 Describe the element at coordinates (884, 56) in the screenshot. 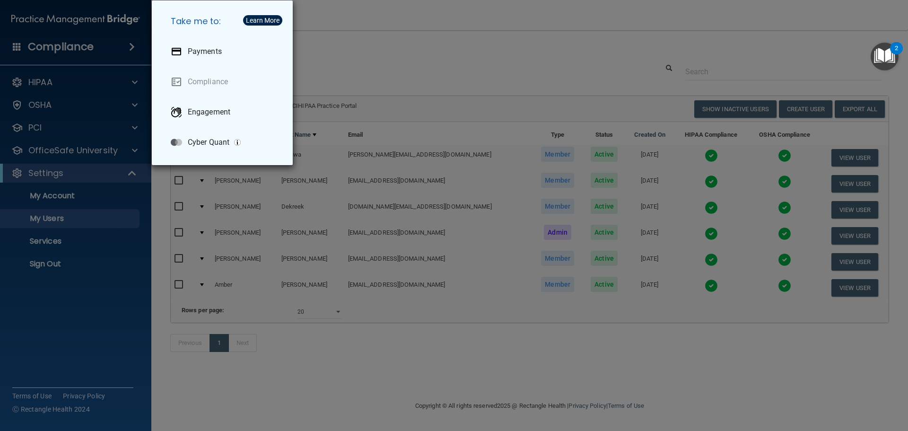

I see `button: Open Resource Center, 2 new notifications` at that location.